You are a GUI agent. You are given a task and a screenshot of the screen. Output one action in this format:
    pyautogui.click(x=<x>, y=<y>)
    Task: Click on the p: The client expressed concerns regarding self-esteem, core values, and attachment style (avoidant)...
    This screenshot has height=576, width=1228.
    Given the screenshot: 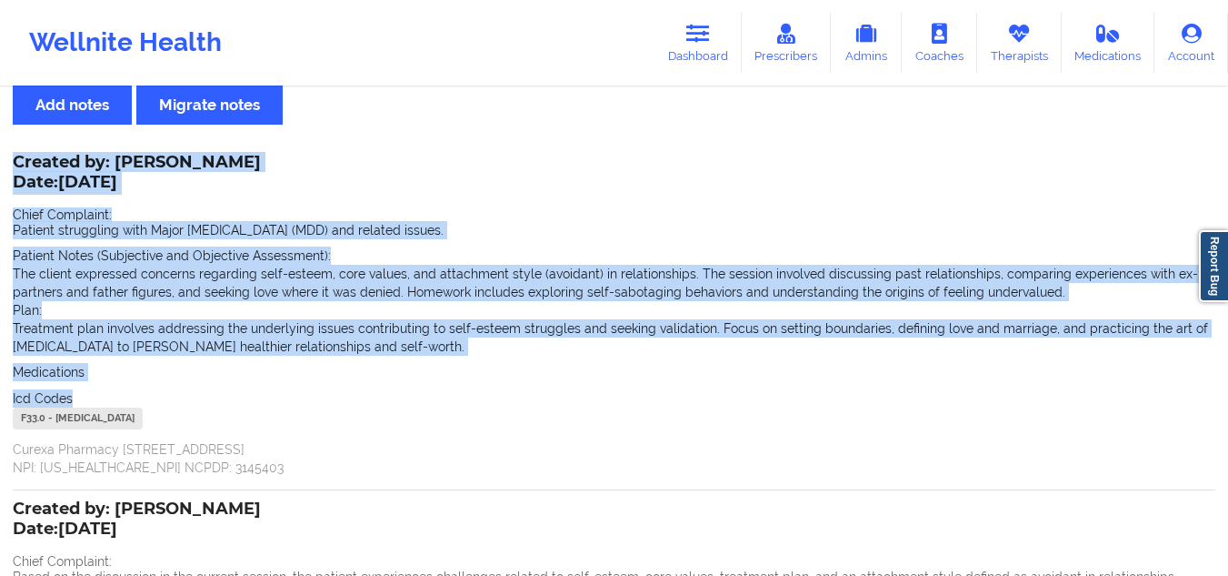 What is the action you would take?
    pyautogui.click(x=614, y=283)
    